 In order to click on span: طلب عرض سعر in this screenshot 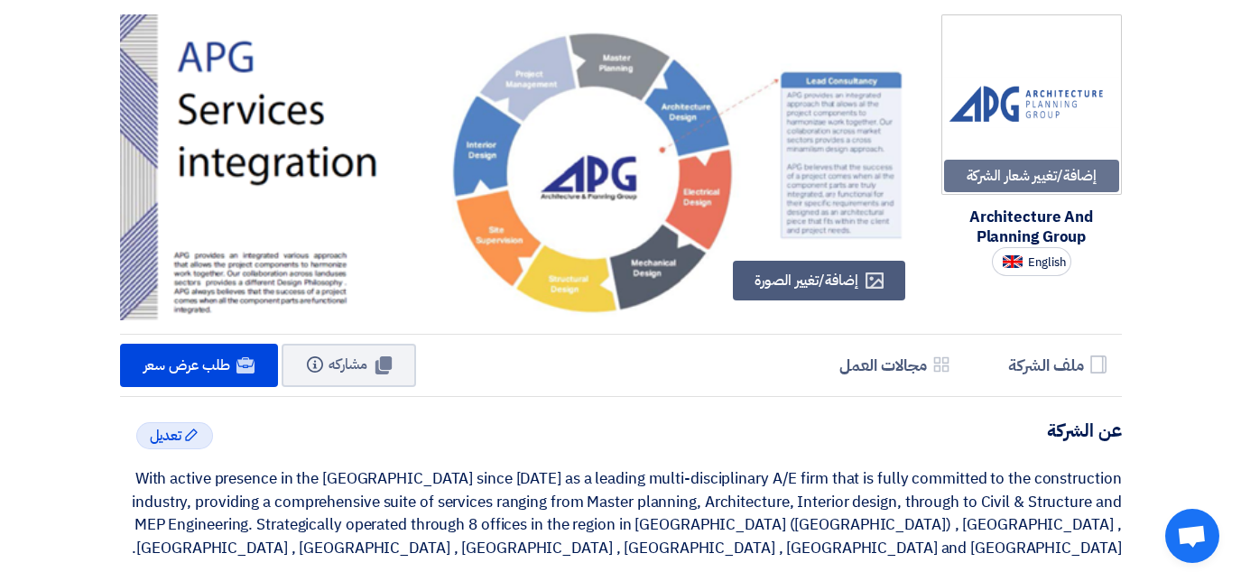, I will do `click(187, 365)`.